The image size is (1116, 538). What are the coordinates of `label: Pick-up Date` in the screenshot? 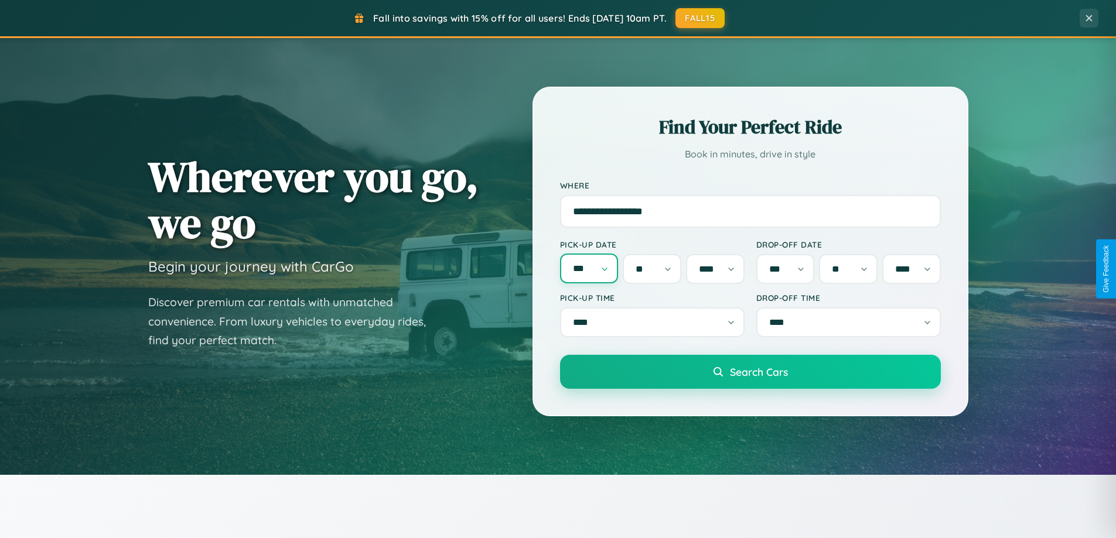 It's located at (652, 244).